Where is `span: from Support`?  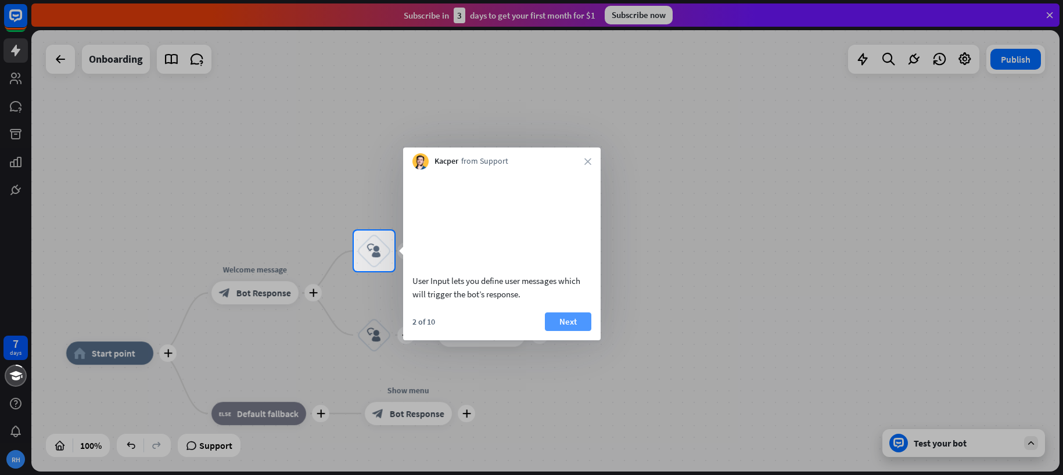
span: from Support is located at coordinates (485, 162).